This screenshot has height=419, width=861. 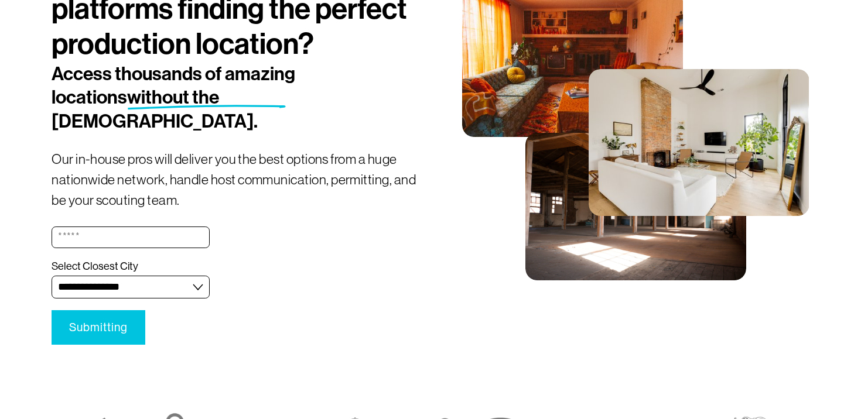 I want to click on button: SubmittingSubmitting, so click(x=98, y=327).